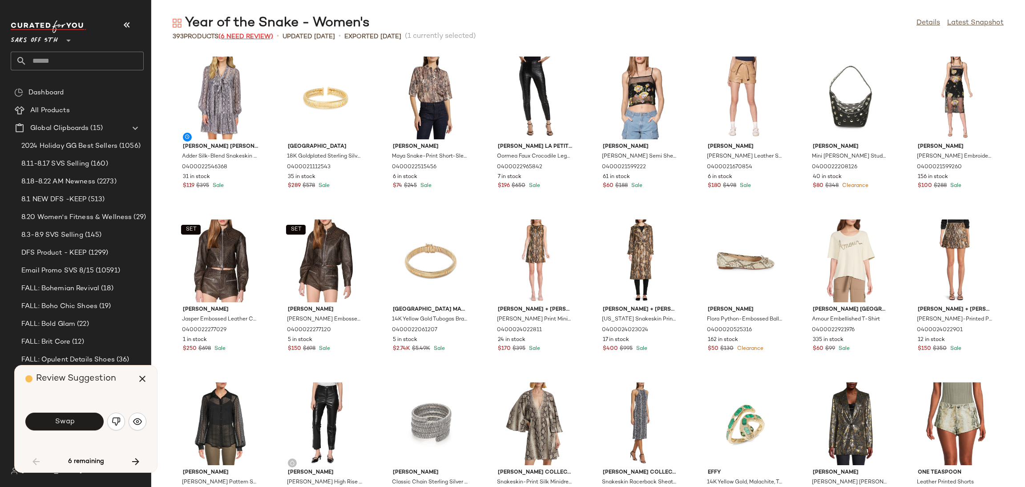 The height and width of the screenshot is (487, 1025). I want to click on span: FALL: Brit Core, so click(46, 342).